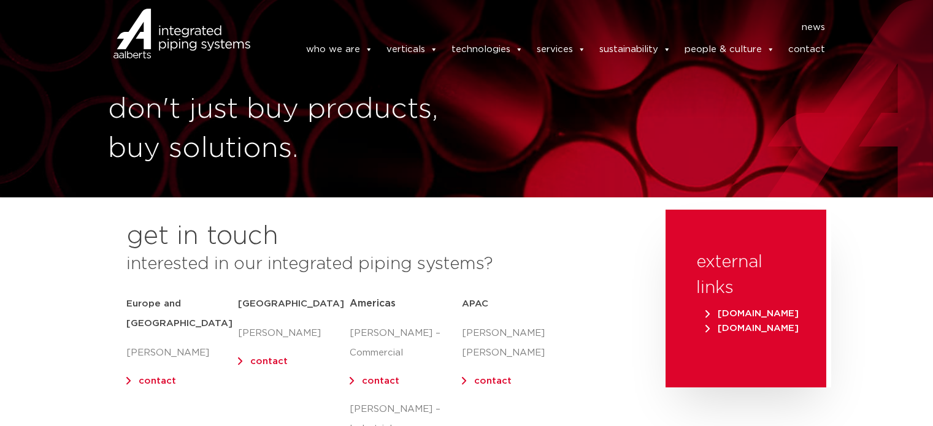  What do you see at coordinates (730, 50) in the screenshot?
I see `a: people & culture` at bounding box center [730, 50].